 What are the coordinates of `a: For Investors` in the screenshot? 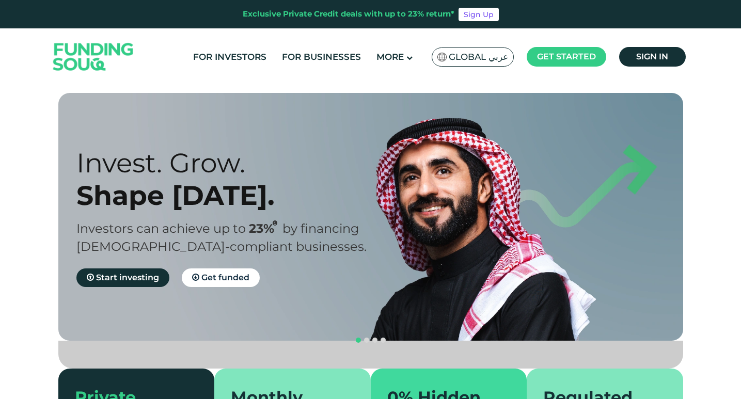 It's located at (230, 57).